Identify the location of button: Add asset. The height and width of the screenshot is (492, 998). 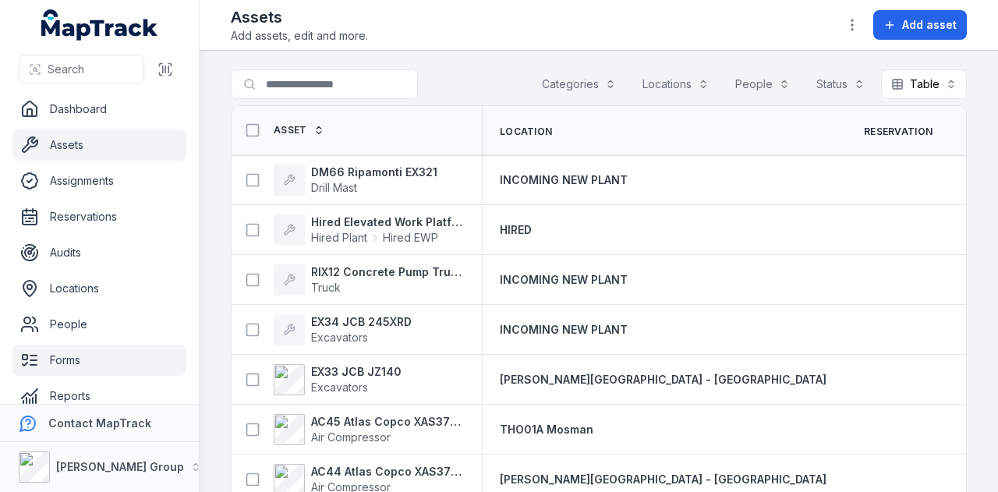
(920, 25).